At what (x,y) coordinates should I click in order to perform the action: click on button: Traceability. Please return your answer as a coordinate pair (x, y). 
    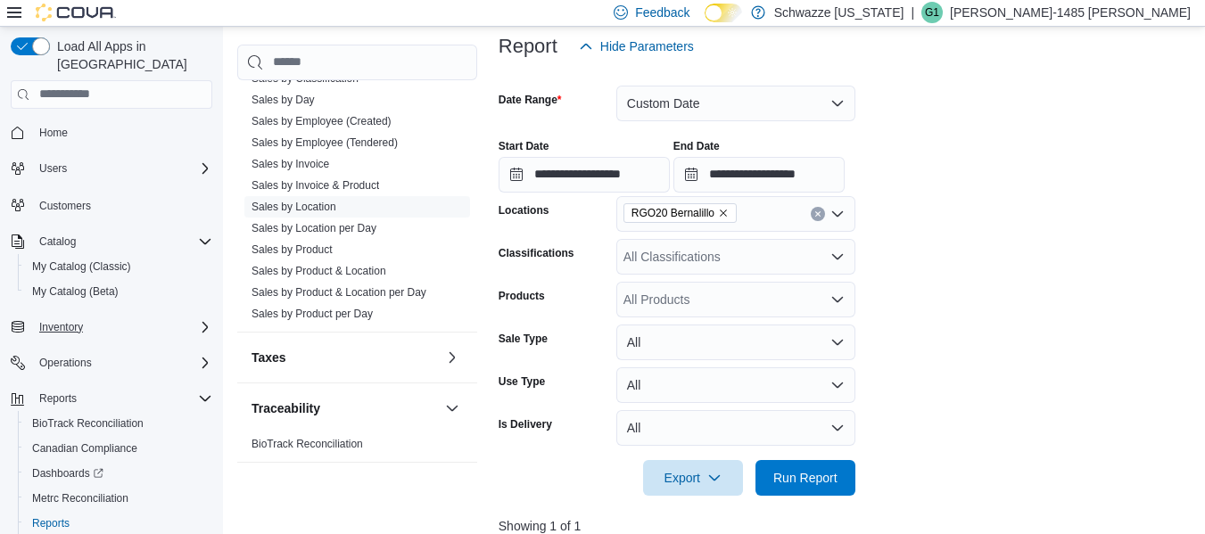
    Looking at the image, I should click on (452, 409).